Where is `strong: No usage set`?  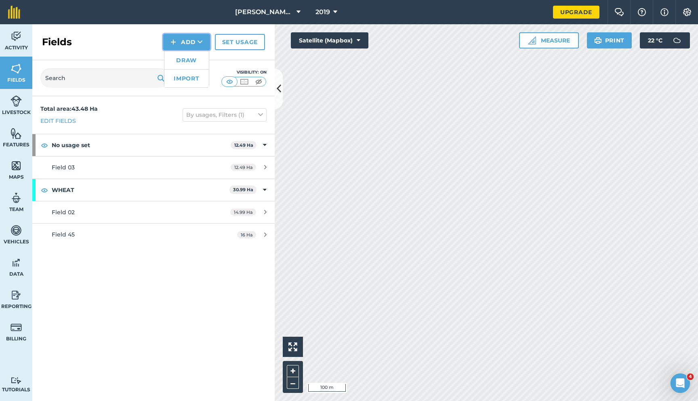 strong: No usage set is located at coordinates (141, 145).